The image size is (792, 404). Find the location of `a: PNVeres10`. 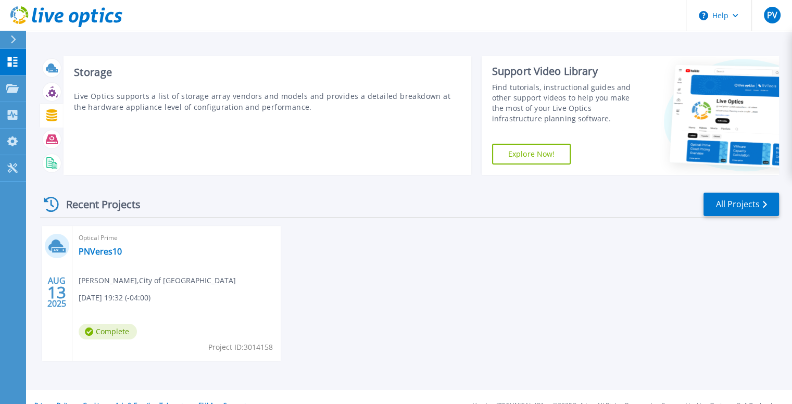

a: PNVeres10 is located at coordinates (100, 251).